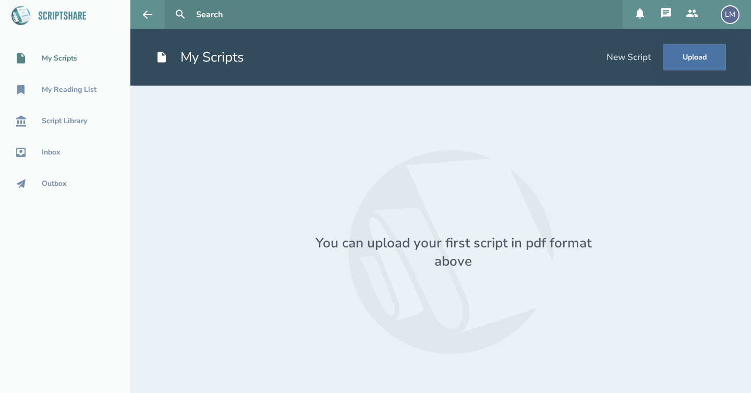  What do you see at coordinates (69, 90) in the screenshot?
I see `div: My Reading List` at bounding box center [69, 90].